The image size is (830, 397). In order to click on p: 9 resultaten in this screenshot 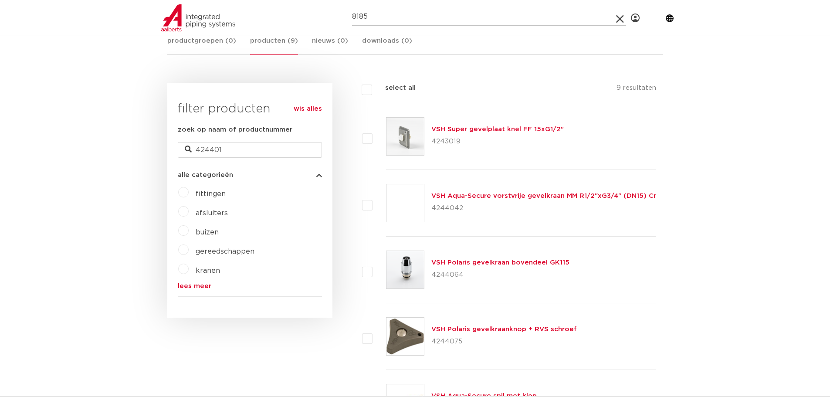, I will do `click(636, 89)`.